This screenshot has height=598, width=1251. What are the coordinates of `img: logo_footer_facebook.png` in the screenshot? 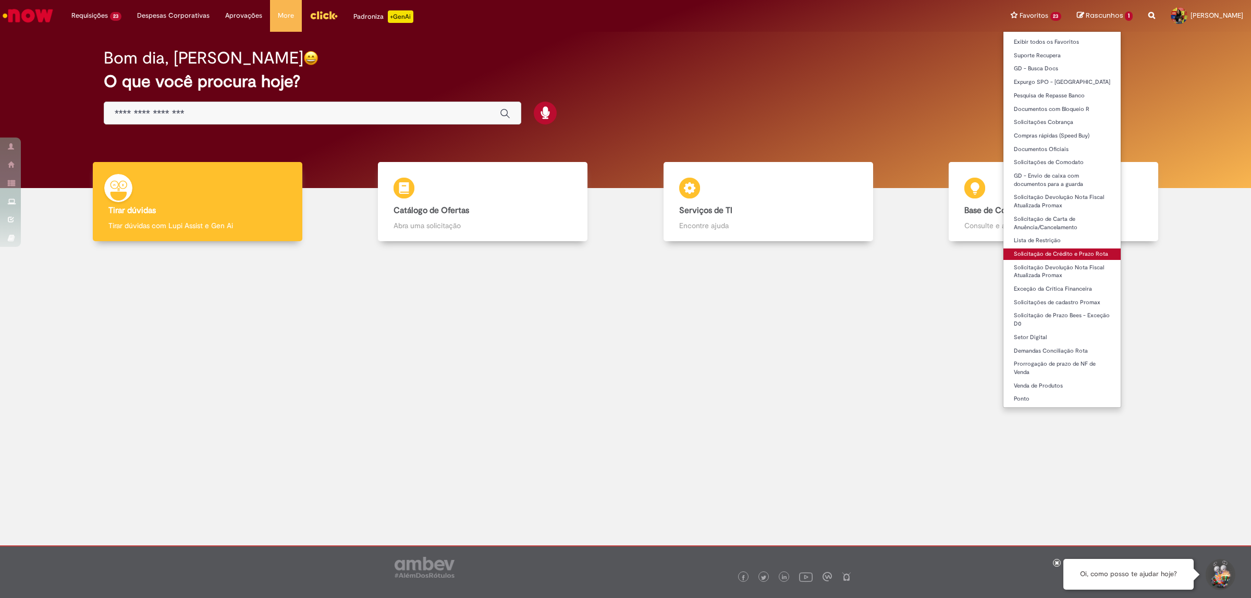 It's located at (743, 578).